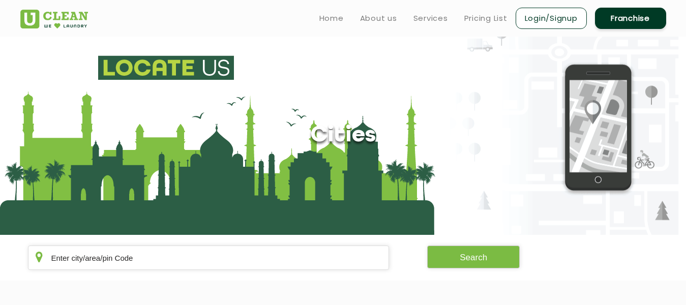  Describe the element at coordinates (378, 18) in the screenshot. I see `a: About us` at that location.